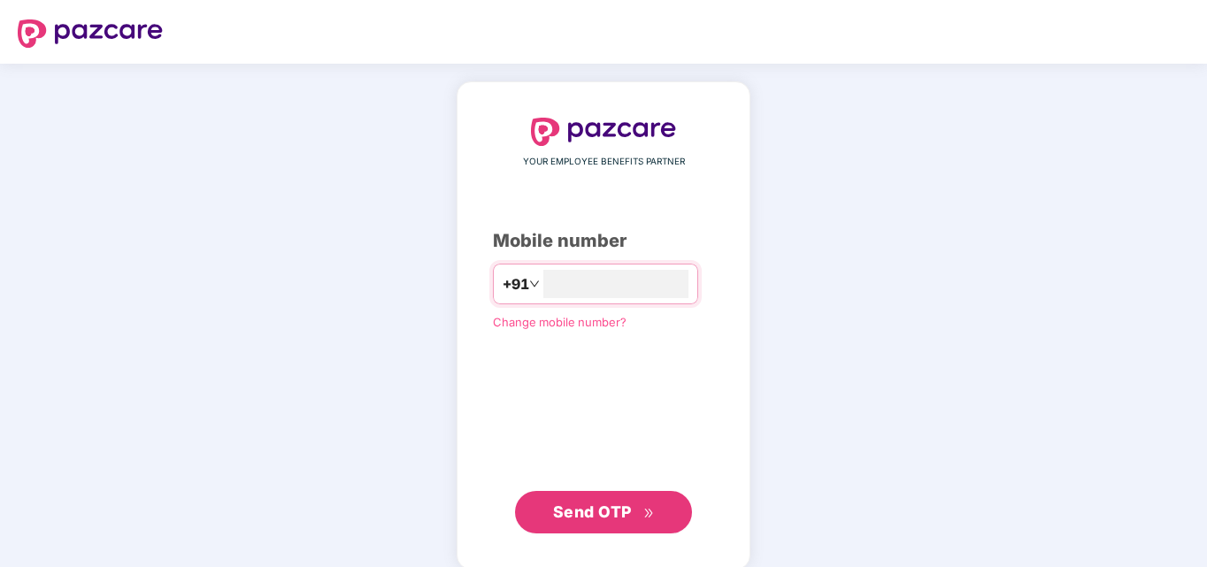  Describe the element at coordinates (559, 322) in the screenshot. I see `span: Change mobile number?` at that location.